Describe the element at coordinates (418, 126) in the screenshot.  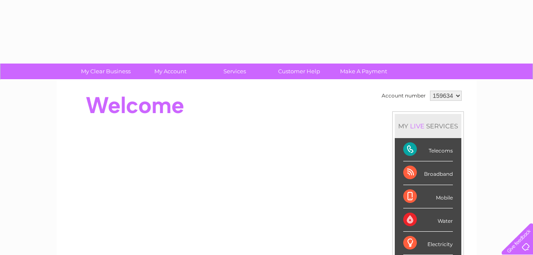
I see `div: LIVE` at that location.